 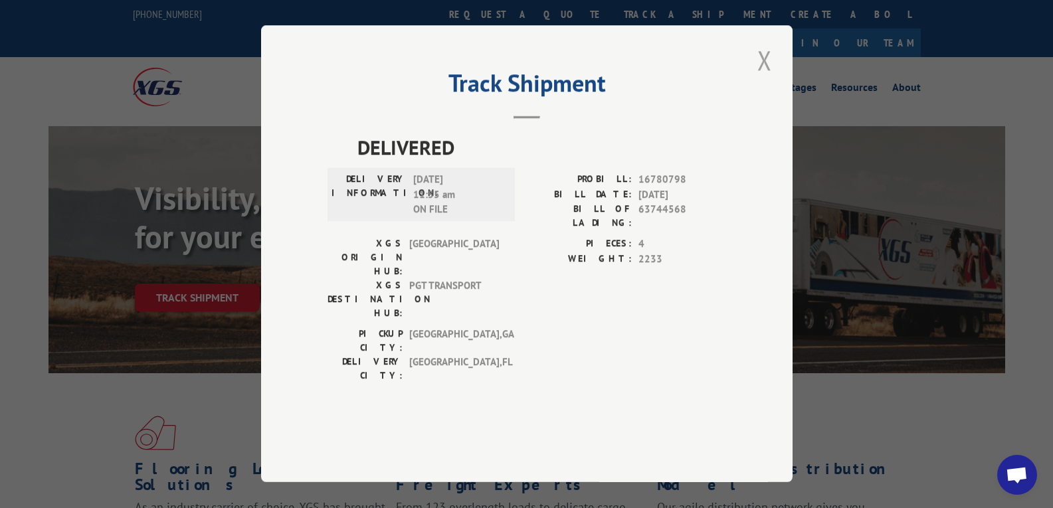 What do you see at coordinates (682, 216) in the screenshot?
I see `span: 63744568` at bounding box center [682, 216].